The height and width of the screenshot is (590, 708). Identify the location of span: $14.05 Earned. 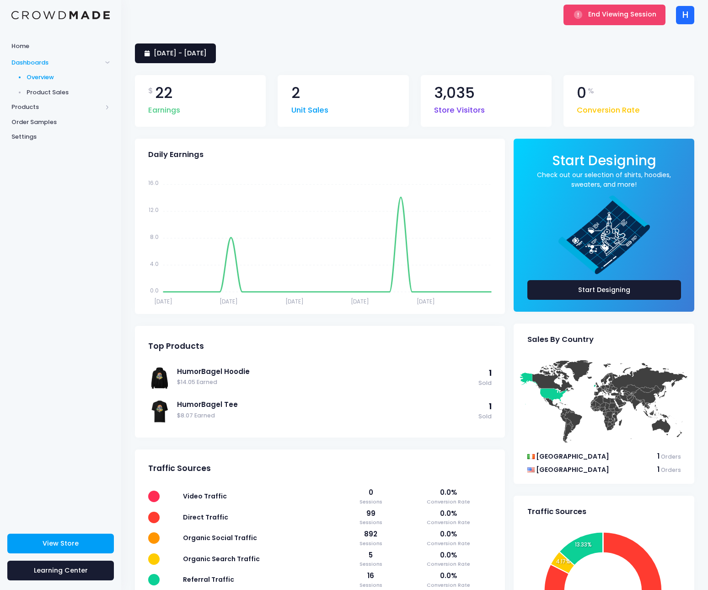
(325, 382).